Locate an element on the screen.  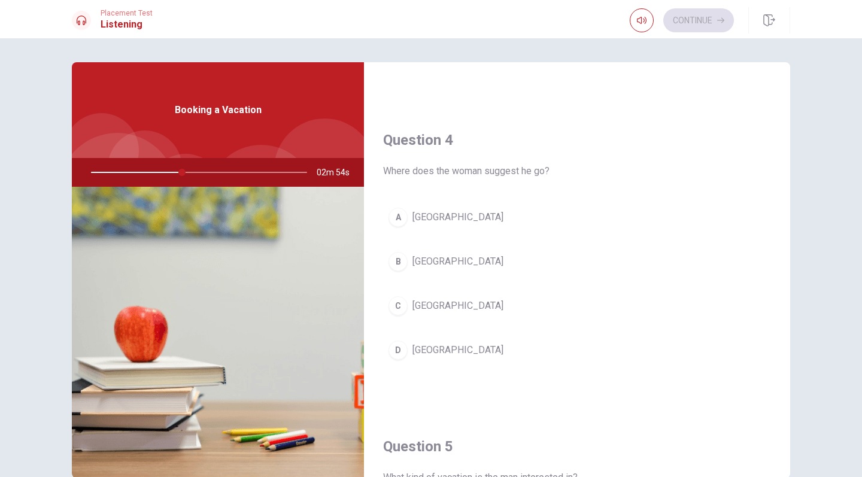
div: B is located at coordinates (398, 261).